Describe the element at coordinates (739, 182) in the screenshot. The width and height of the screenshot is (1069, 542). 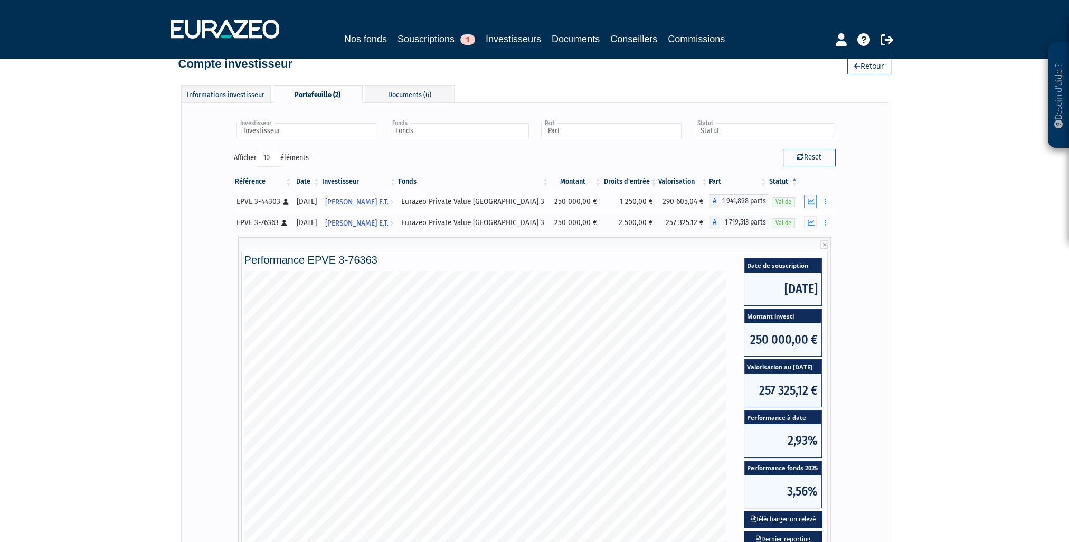
I see `th: Part: activer pour trier la colonne par ordre croissant` at that location.